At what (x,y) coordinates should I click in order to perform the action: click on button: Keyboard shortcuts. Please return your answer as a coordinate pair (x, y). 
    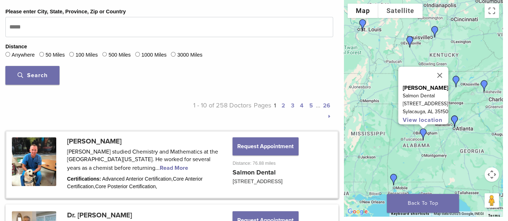
    Looking at the image, I should click on (410, 214).